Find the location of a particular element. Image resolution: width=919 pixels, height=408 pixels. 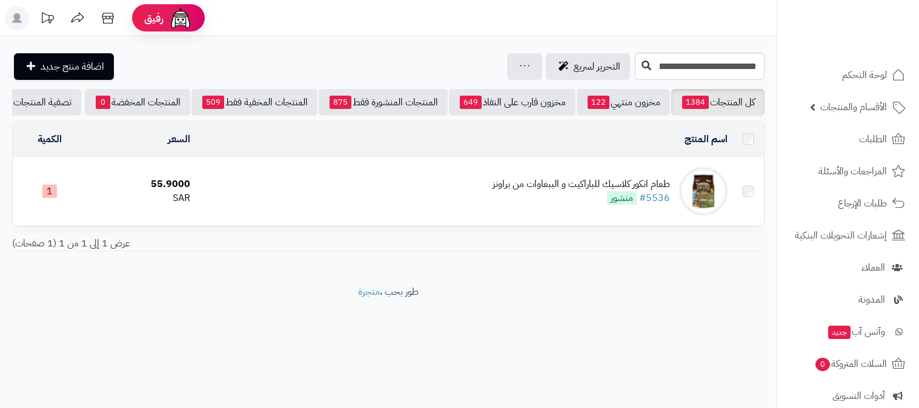

div: عرض 1 إلى 1 من 1 (1 صفحات) is located at coordinates (196, 244).